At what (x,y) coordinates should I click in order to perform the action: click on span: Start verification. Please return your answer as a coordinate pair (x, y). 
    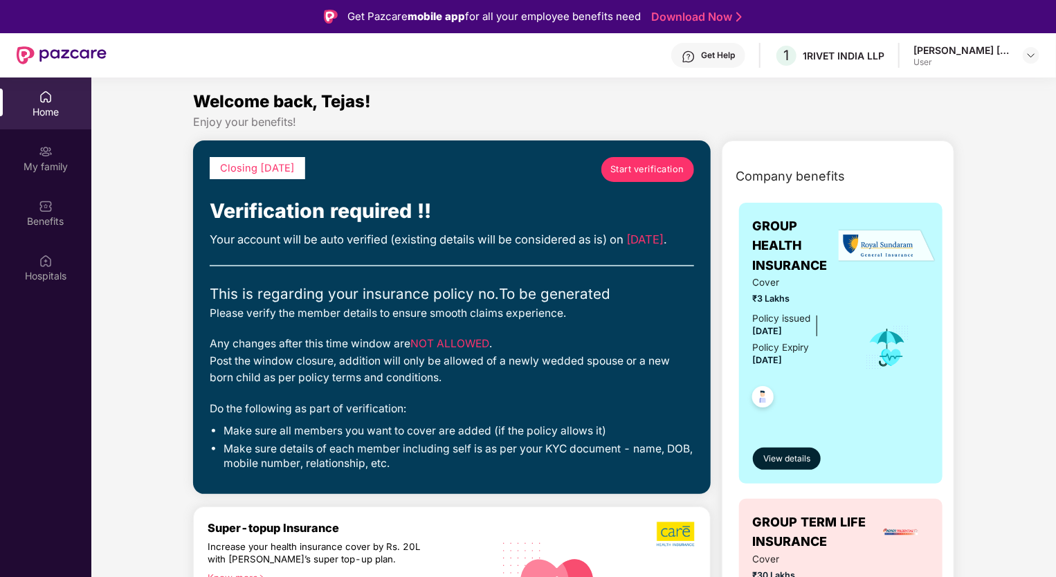
    Looking at the image, I should click on (647, 170).